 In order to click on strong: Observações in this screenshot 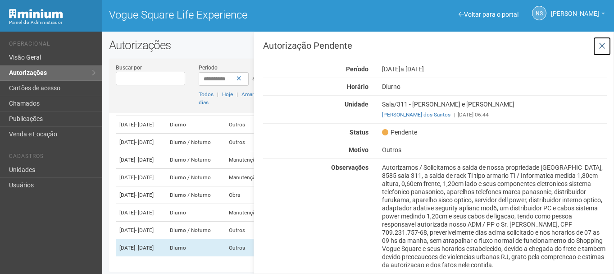, I will do `click(350, 167)`.